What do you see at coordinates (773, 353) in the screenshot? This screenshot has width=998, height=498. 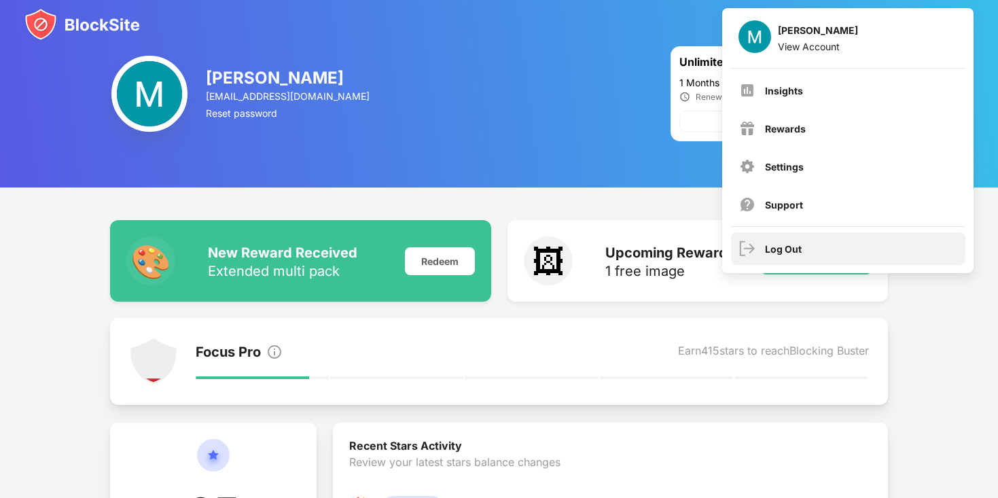 I see `div: Earn 415 stars to reach Blocking Buster` at bounding box center [773, 353].